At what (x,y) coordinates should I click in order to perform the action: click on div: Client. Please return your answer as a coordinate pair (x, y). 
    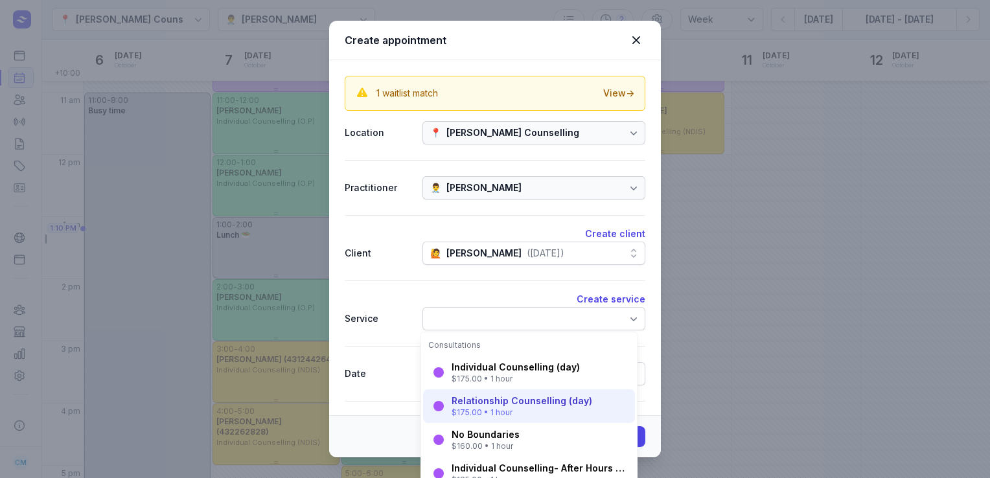
    Looking at the image, I should click on (378, 253).